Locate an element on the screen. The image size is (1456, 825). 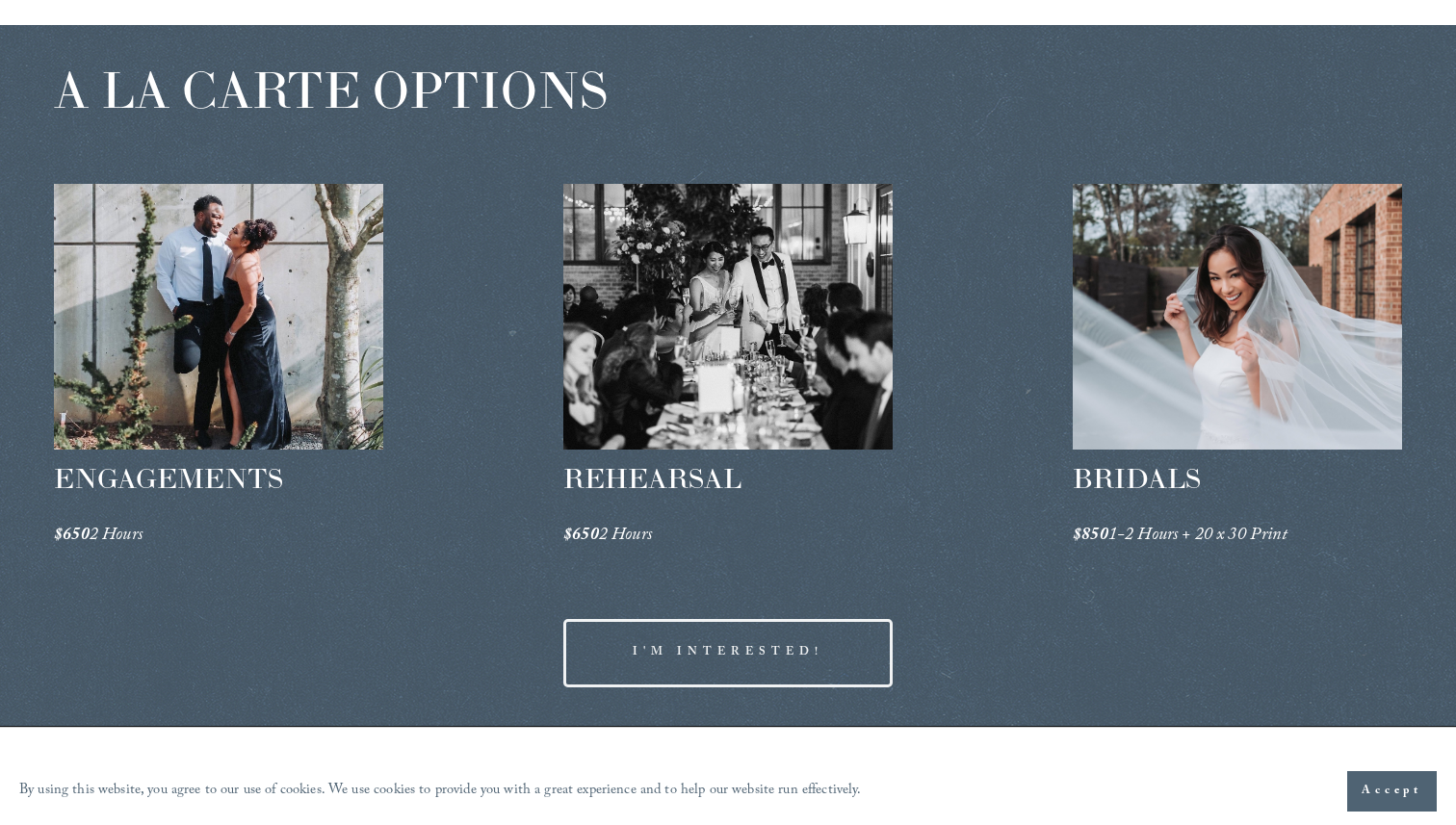
a: I'M INTERESTED! is located at coordinates (728, 653).